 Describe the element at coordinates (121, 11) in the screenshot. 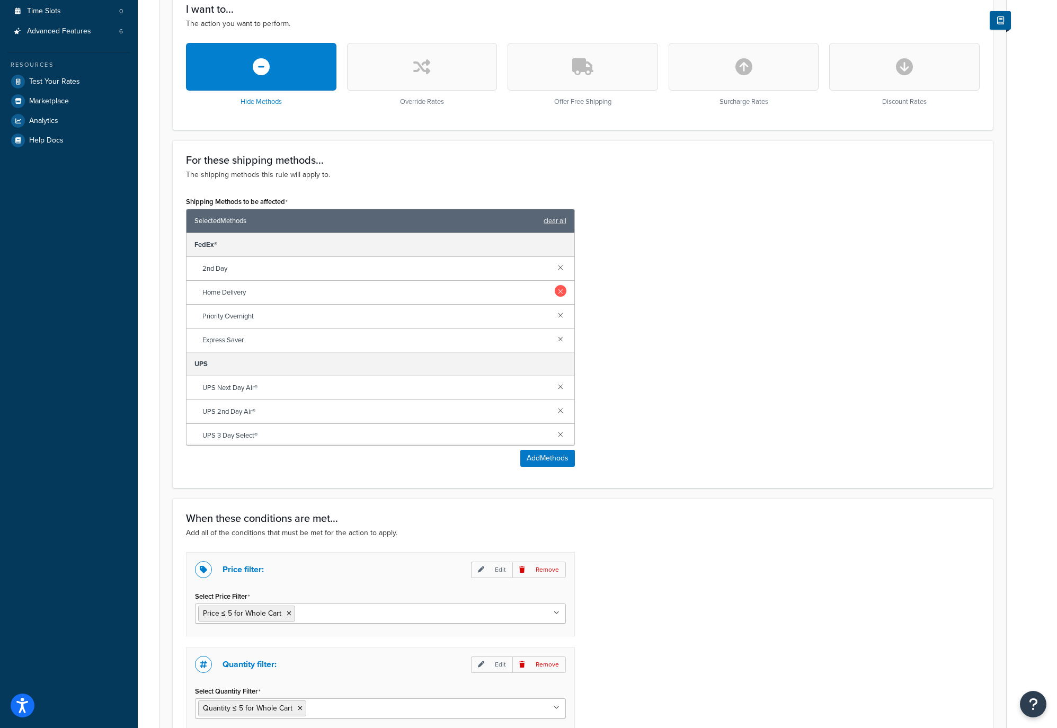

I see `span: 0` at that location.